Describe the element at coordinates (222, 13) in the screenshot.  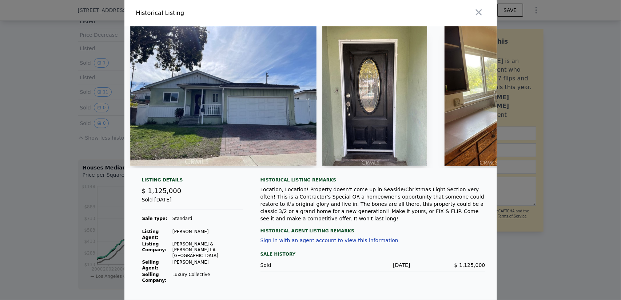
I see `div: Historical Listing` at that location.